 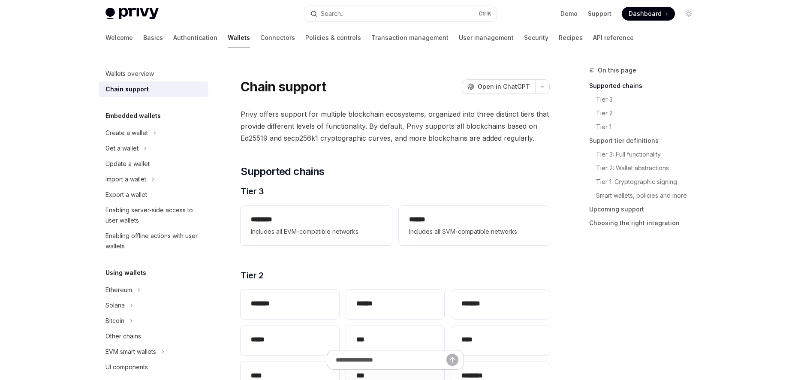 I want to click on a: Tier 3: Full functionality, so click(x=649, y=154).